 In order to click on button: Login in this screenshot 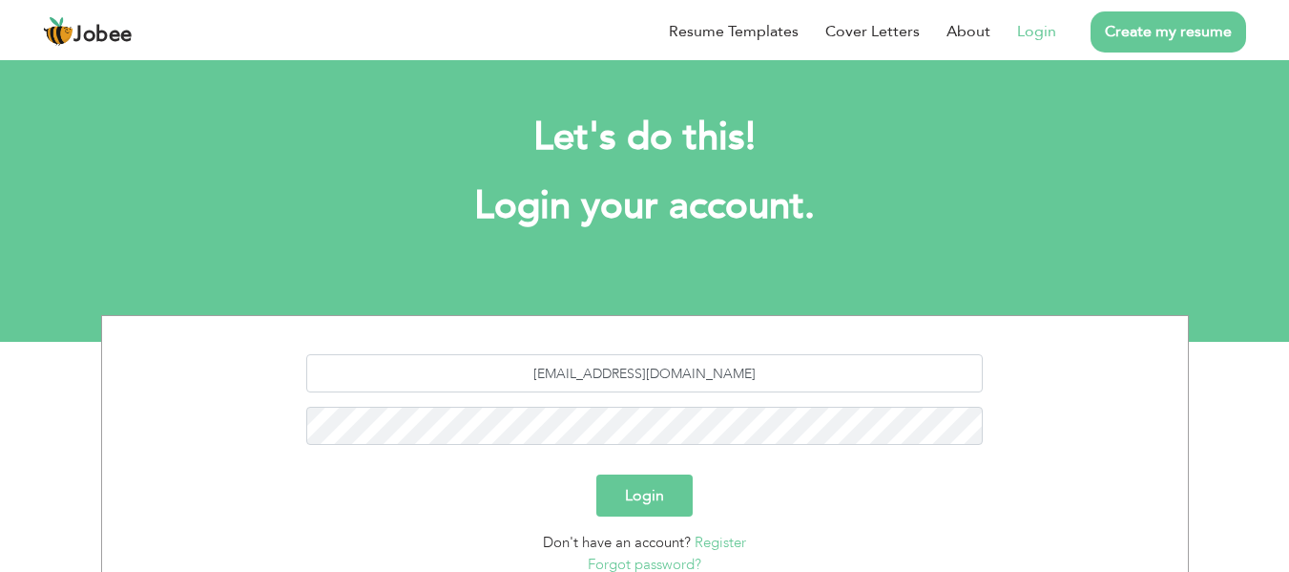, I will do `click(644, 495)`.